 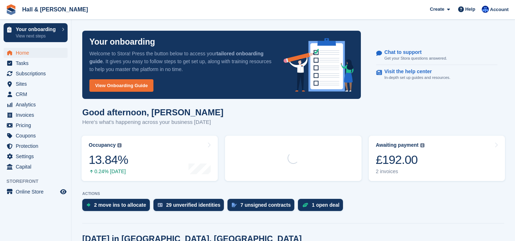 I want to click on span: Sites, so click(x=37, y=84).